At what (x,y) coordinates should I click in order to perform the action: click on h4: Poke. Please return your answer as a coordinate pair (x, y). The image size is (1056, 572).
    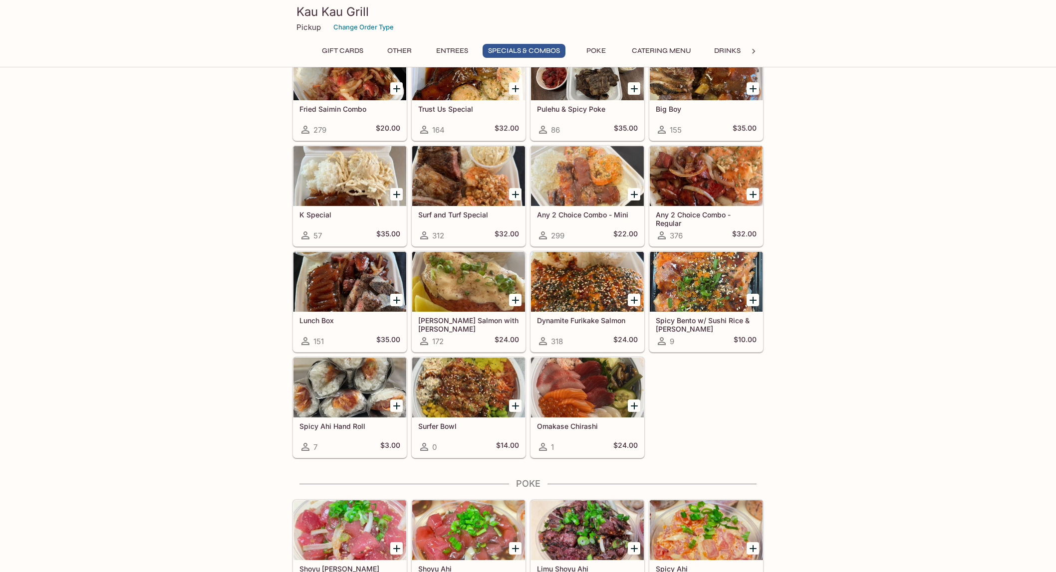
    Looking at the image, I should click on (528, 484).